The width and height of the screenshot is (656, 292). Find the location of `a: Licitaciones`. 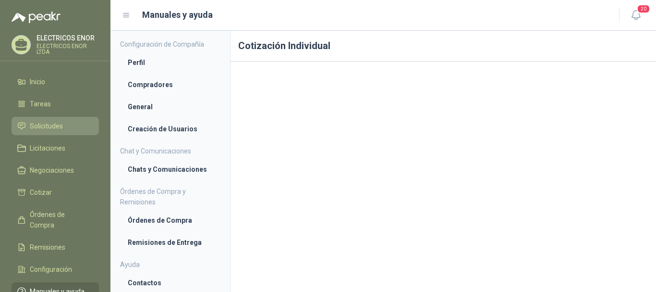

a: Licitaciones is located at coordinates (55, 148).